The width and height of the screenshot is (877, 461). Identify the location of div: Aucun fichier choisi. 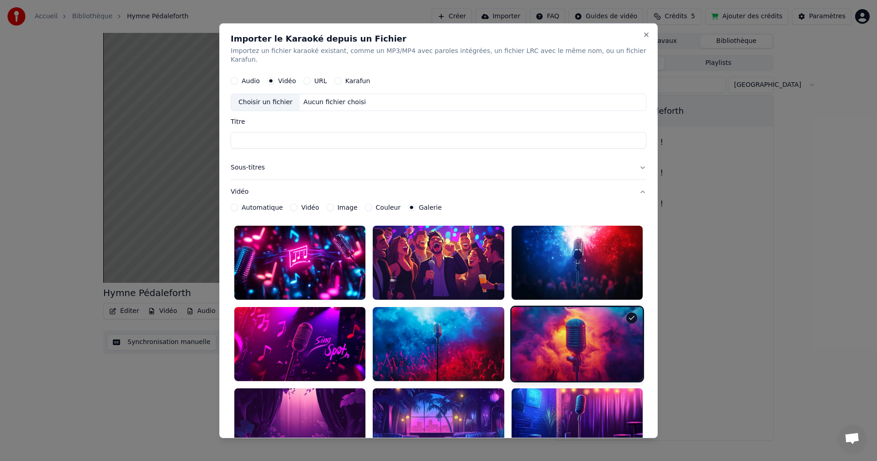
(334, 102).